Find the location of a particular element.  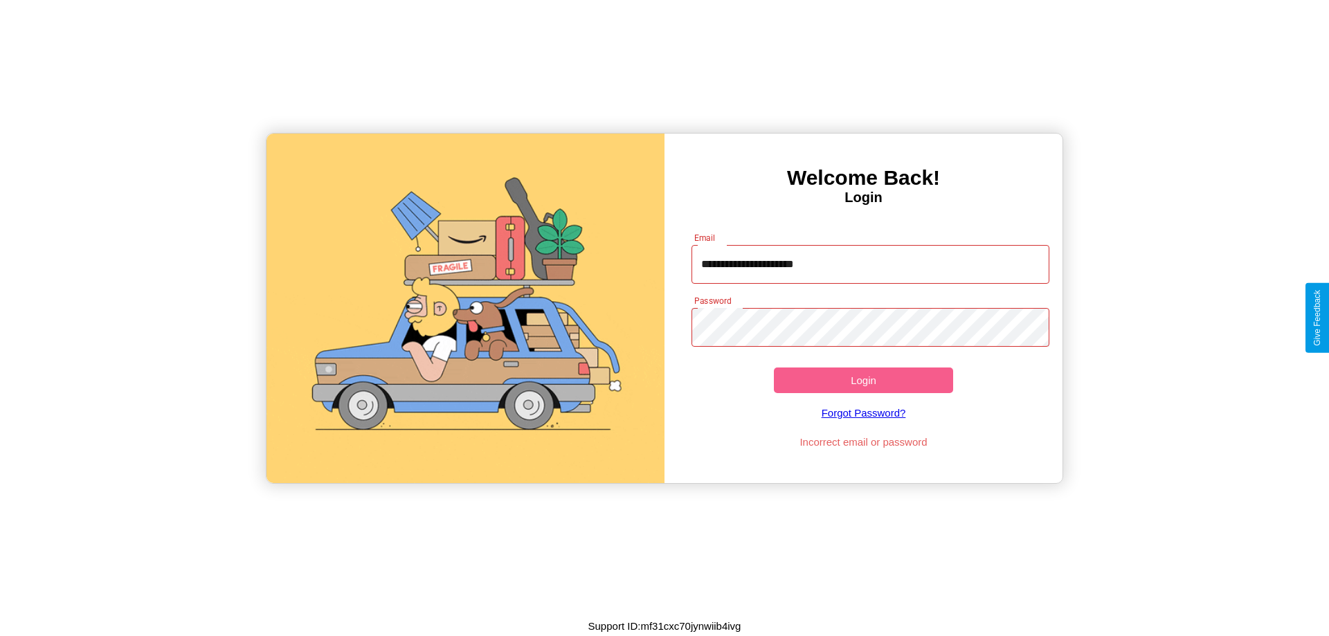

h4: Login is located at coordinates (863, 197).